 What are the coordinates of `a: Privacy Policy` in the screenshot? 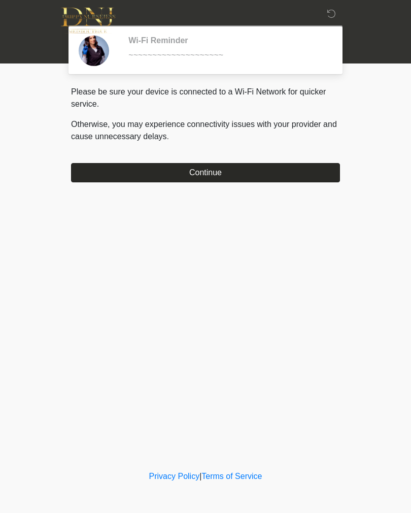 It's located at (175, 476).